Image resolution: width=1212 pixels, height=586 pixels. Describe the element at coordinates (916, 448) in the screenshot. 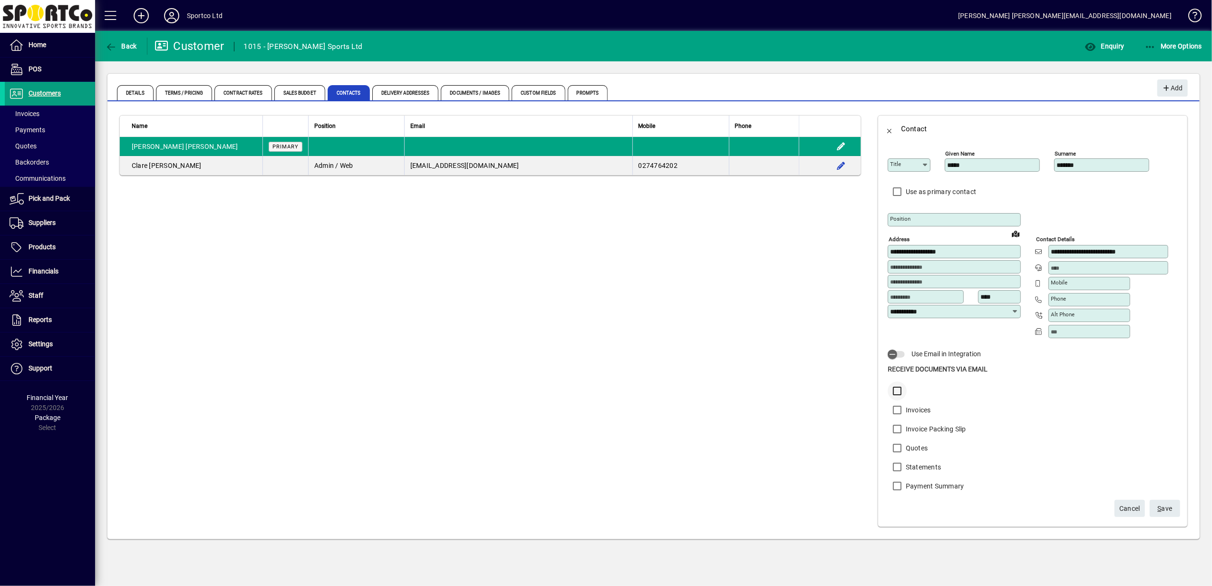

I see `label: Quotes` at that location.